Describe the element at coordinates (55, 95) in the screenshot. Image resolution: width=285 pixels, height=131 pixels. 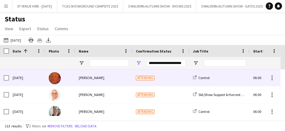
I see `img: Michael Bowden` at that location.